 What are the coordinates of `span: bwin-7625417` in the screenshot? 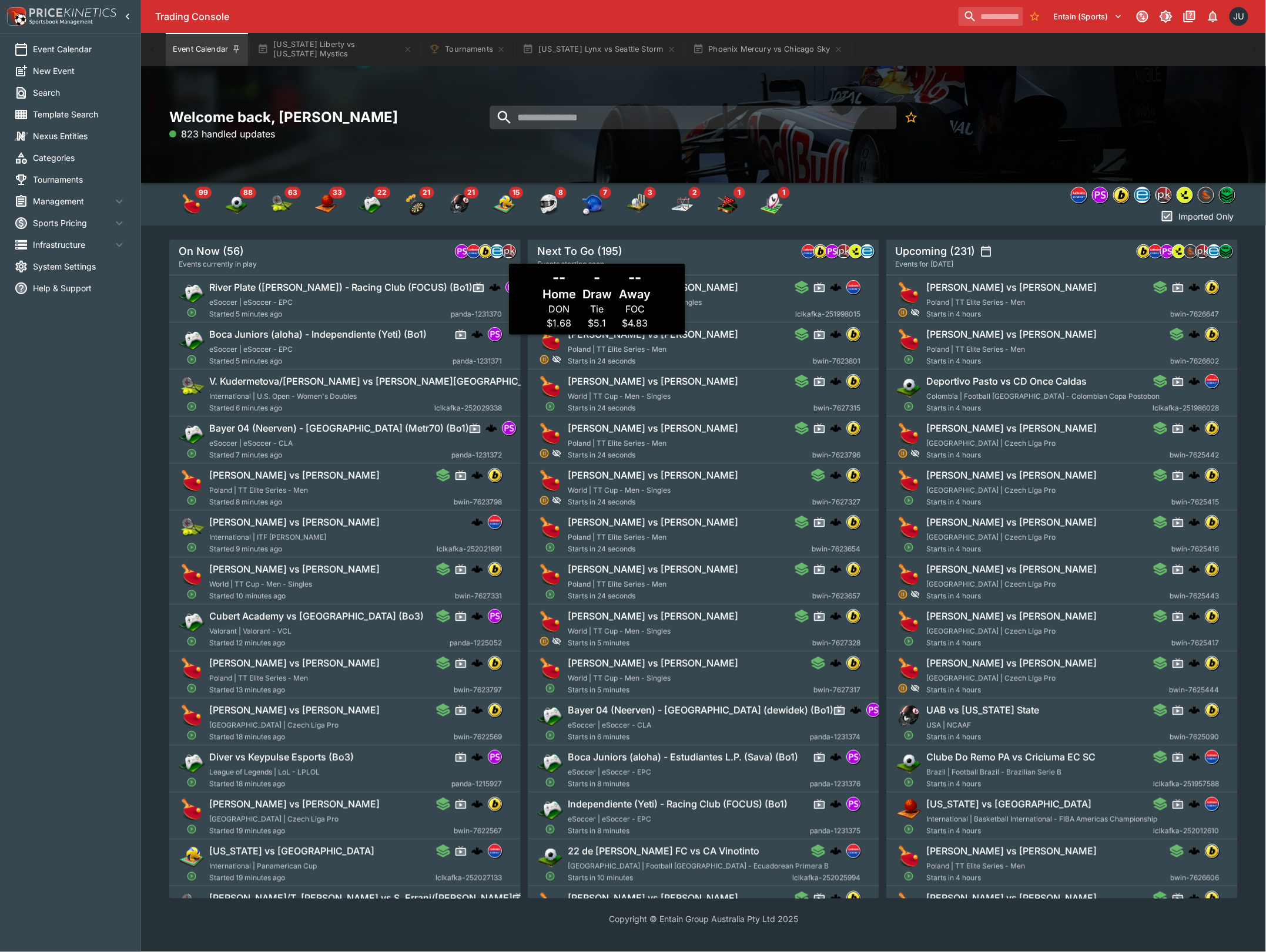 It's located at (1195, 644).